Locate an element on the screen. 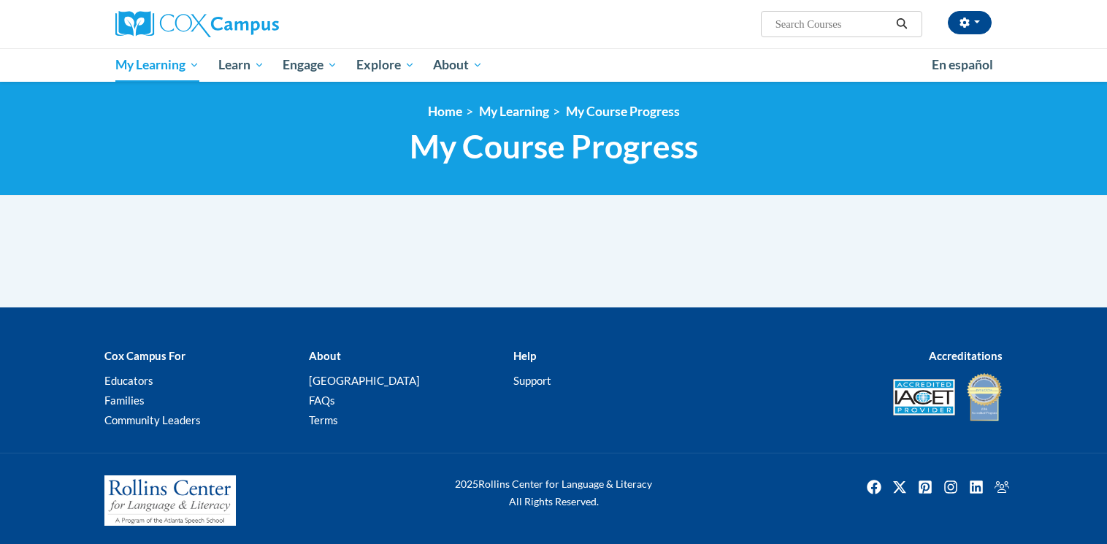 This screenshot has height=544, width=1107. a: Linkedin is located at coordinates (976, 487).